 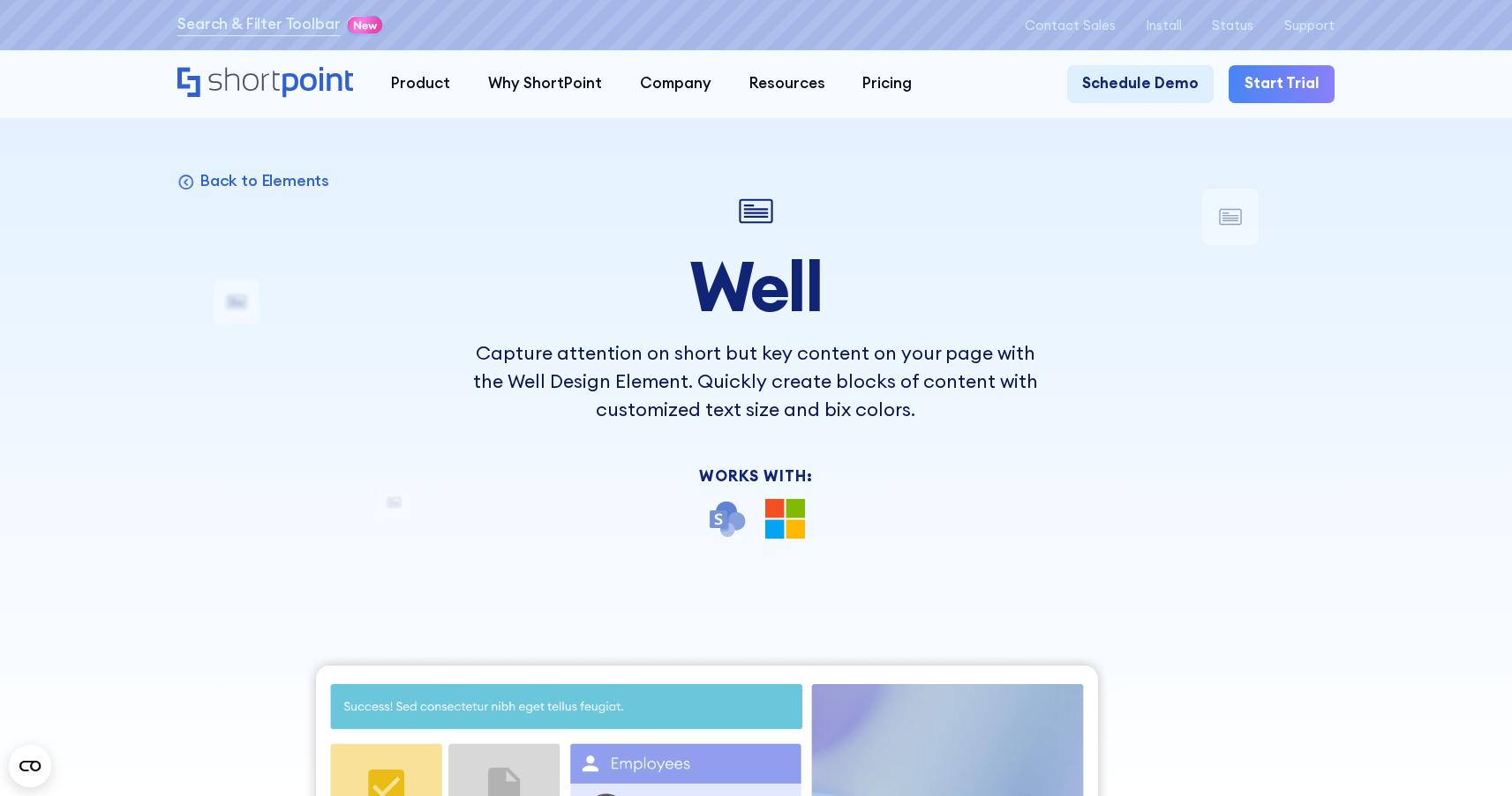 I want to click on a: Back to Elements, so click(x=254, y=180).